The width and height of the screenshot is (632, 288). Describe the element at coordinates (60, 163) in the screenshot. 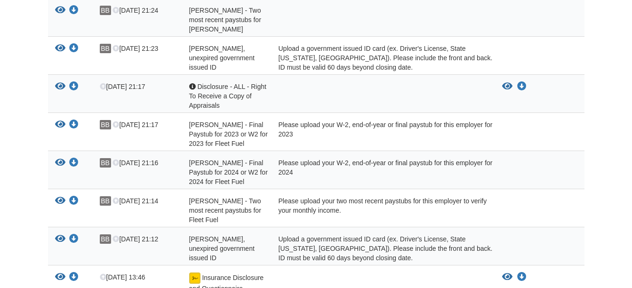

I see `button: View Robert Peterson - Final Paystub for 2024 or W2 for 2024 for Fleet Fuel` at that location.